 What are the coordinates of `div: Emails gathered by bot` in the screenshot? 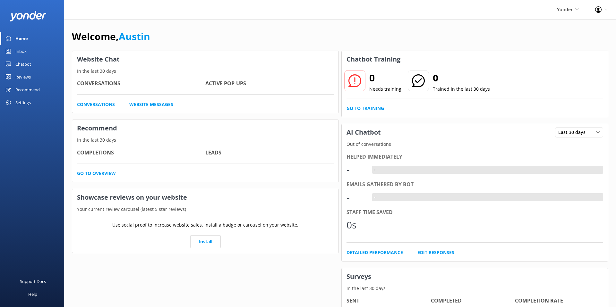 It's located at (475, 185).